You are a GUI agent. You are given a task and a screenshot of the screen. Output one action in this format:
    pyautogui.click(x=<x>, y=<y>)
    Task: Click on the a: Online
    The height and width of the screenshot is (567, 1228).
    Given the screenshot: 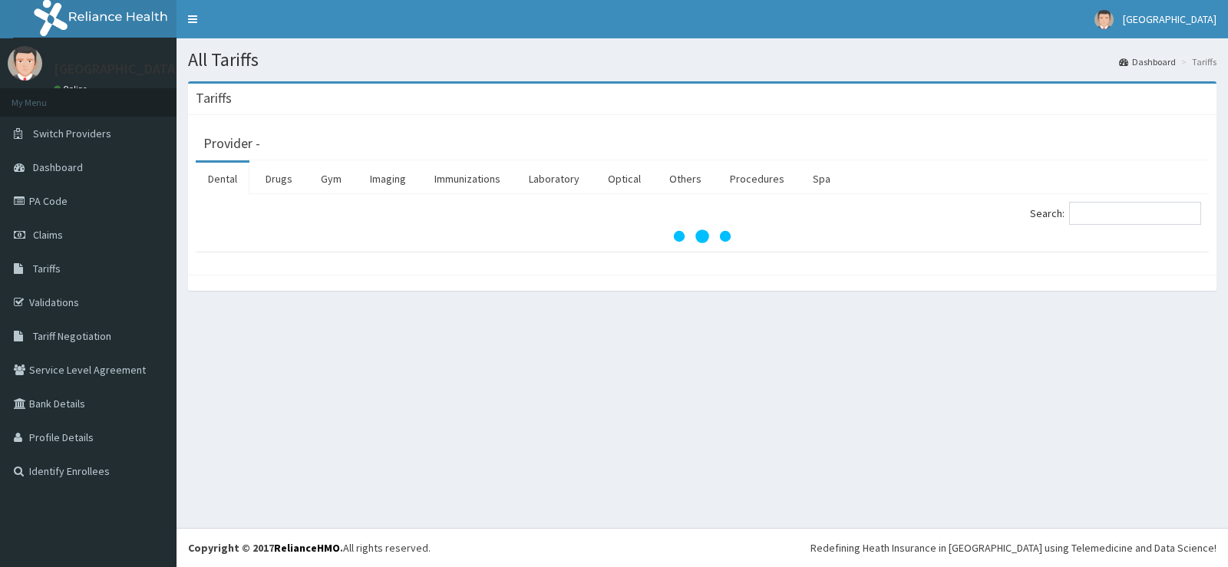 What is the action you would take?
    pyautogui.click(x=72, y=89)
    